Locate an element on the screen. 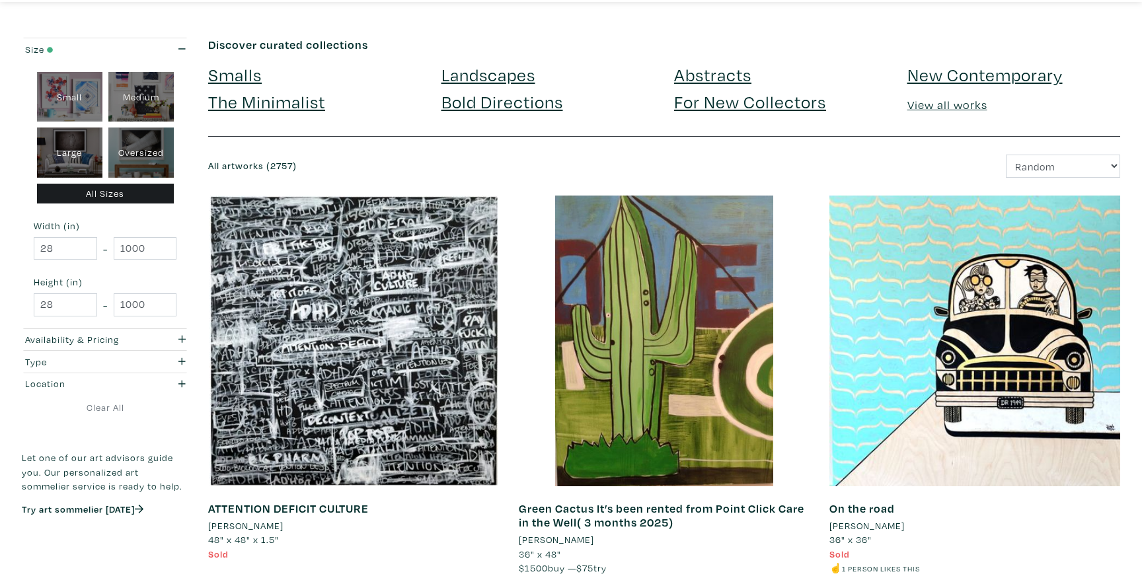  h6: Discover curated collections is located at coordinates (664, 45).